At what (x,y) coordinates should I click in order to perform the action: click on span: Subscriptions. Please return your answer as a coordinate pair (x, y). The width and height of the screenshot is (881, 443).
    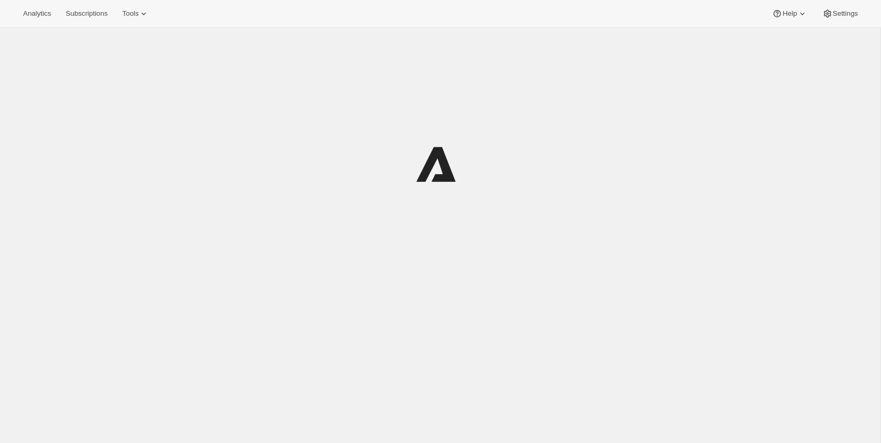
    Looking at the image, I should click on (87, 14).